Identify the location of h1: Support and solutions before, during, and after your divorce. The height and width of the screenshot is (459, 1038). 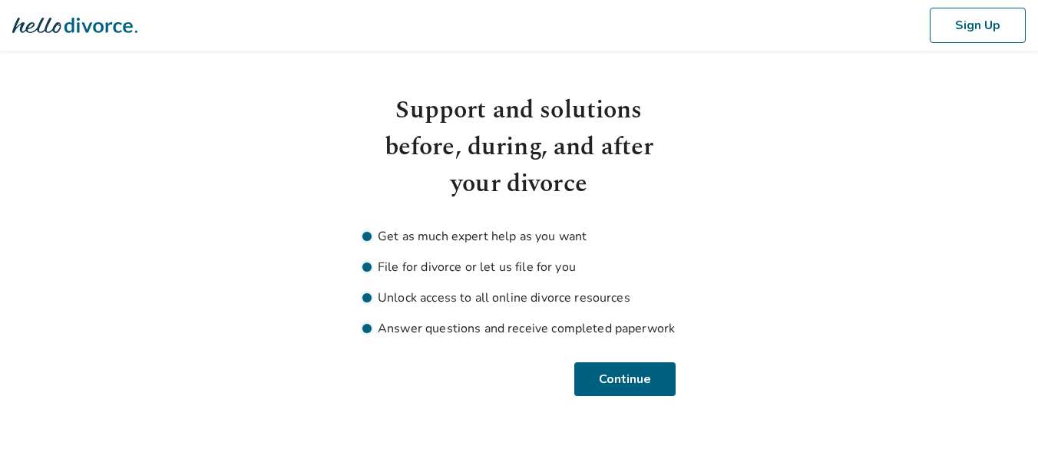
(519, 147).